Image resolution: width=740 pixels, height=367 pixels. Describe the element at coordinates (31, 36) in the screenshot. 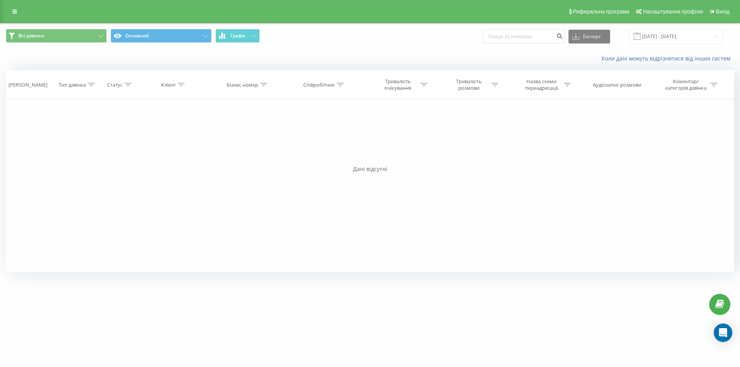

I see `span: Всі дзвінки` at that location.